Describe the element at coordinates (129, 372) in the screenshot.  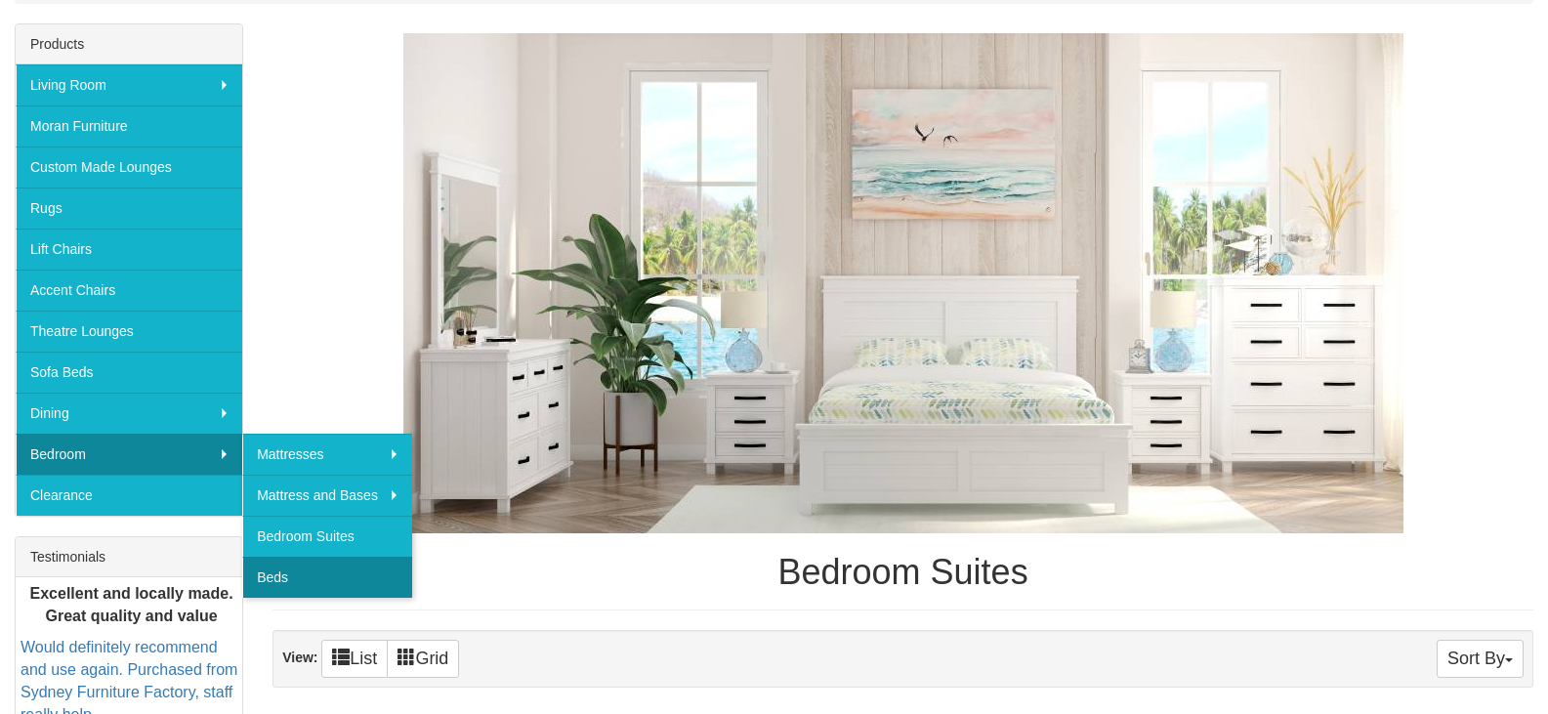
I see `a: Sofa Beds` at that location.